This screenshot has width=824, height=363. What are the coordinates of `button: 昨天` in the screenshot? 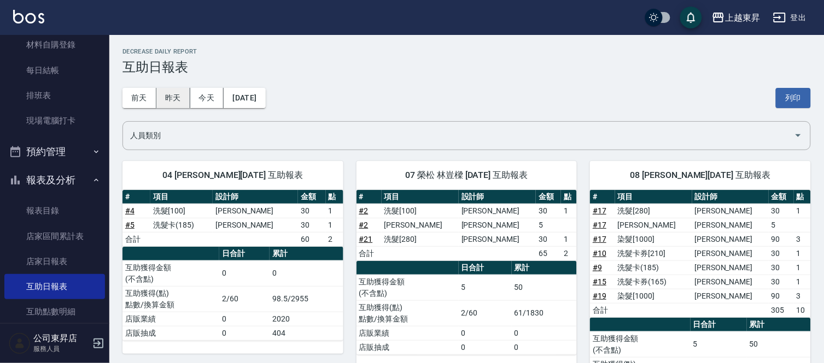 It's located at (173, 98).